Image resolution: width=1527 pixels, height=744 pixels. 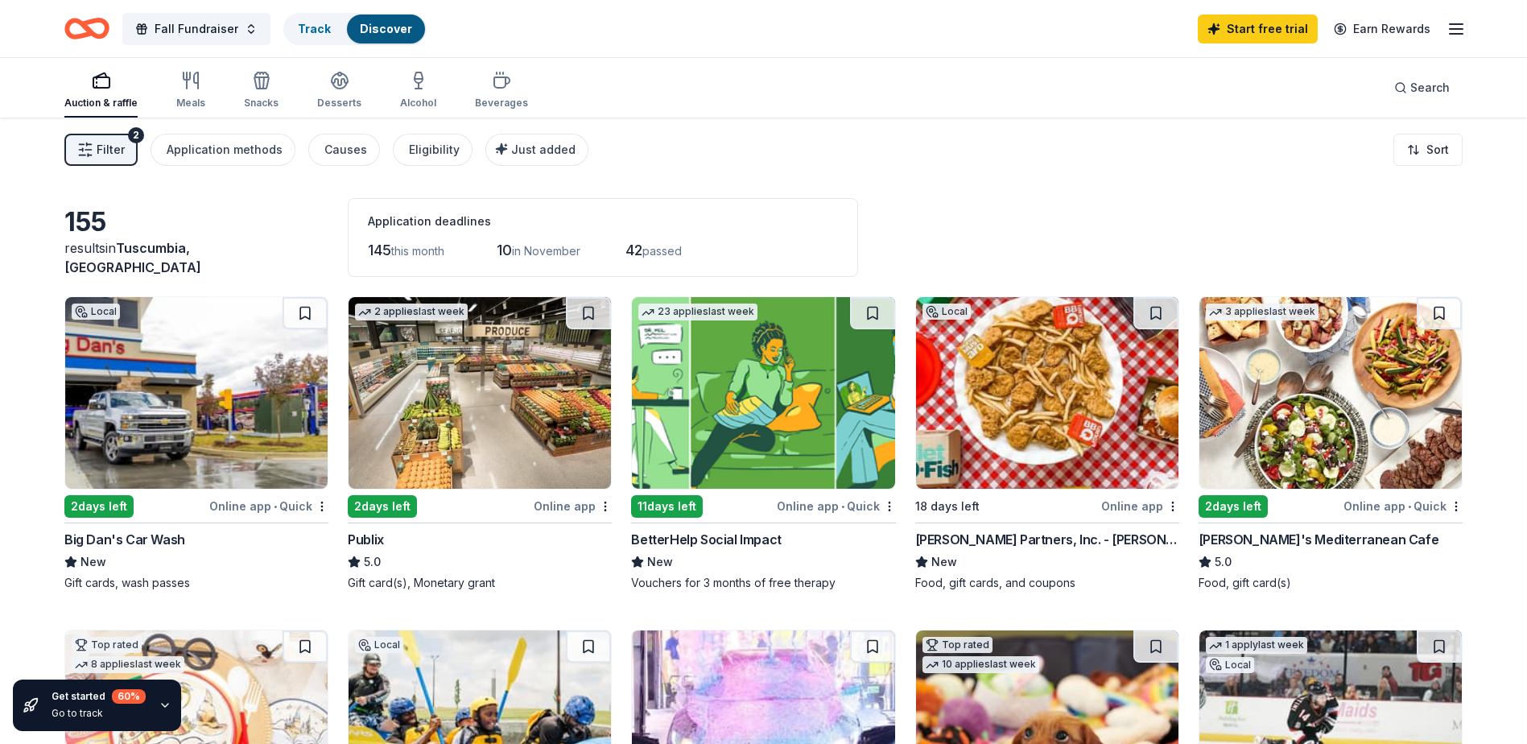 What do you see at coordinates (480, 444) in the screenshot?
I see `a: Image for Publix2 applieslast week2days leftOnline appPublix5.0Gift card(s), Monetary grant` at bounding box center [480, 444].